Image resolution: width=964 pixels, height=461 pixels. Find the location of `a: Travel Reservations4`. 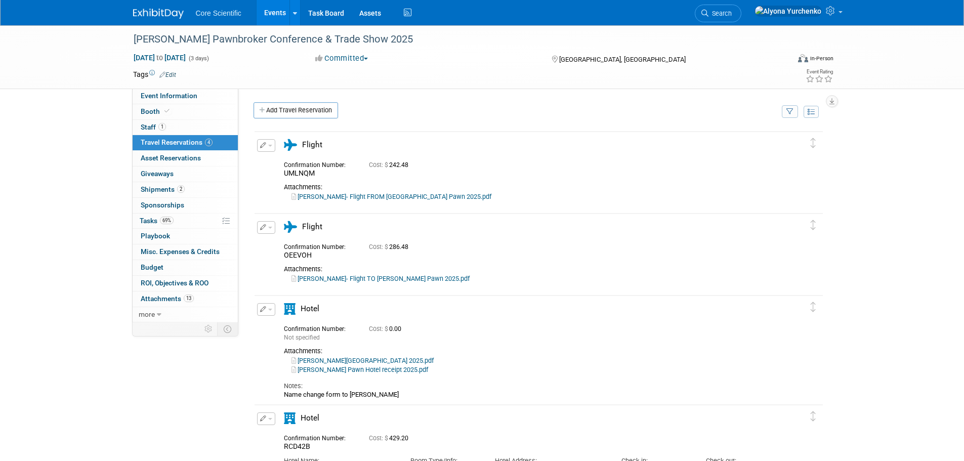

a: Travel Reservations4 is located at coordinates (185, 143).